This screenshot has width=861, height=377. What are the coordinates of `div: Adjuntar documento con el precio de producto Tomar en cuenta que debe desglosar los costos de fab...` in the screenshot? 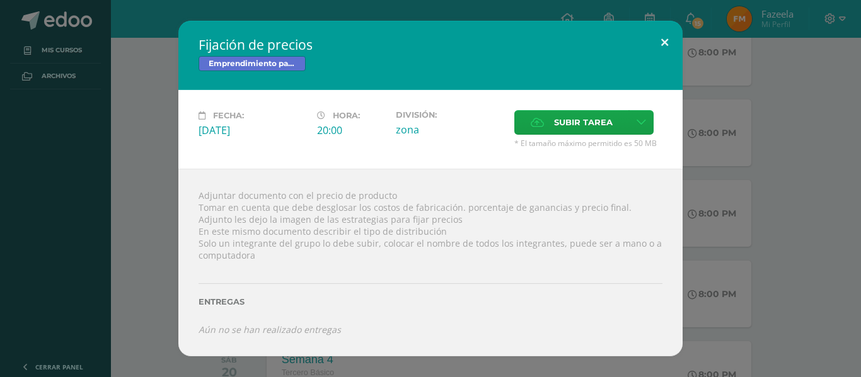 It's located at (430, 262).